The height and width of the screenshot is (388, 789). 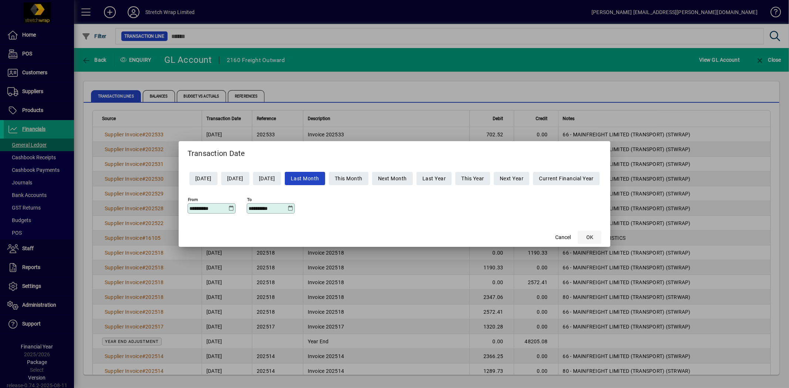 What do you see at coordinates (393, 179) in the screenshot?
I see `span: Next Month` at bounding box center [393, 179].